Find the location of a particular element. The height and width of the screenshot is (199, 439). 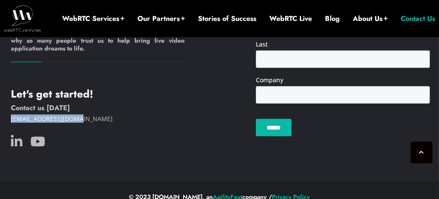

a: Our Partners is located at coordinates (161, 19).